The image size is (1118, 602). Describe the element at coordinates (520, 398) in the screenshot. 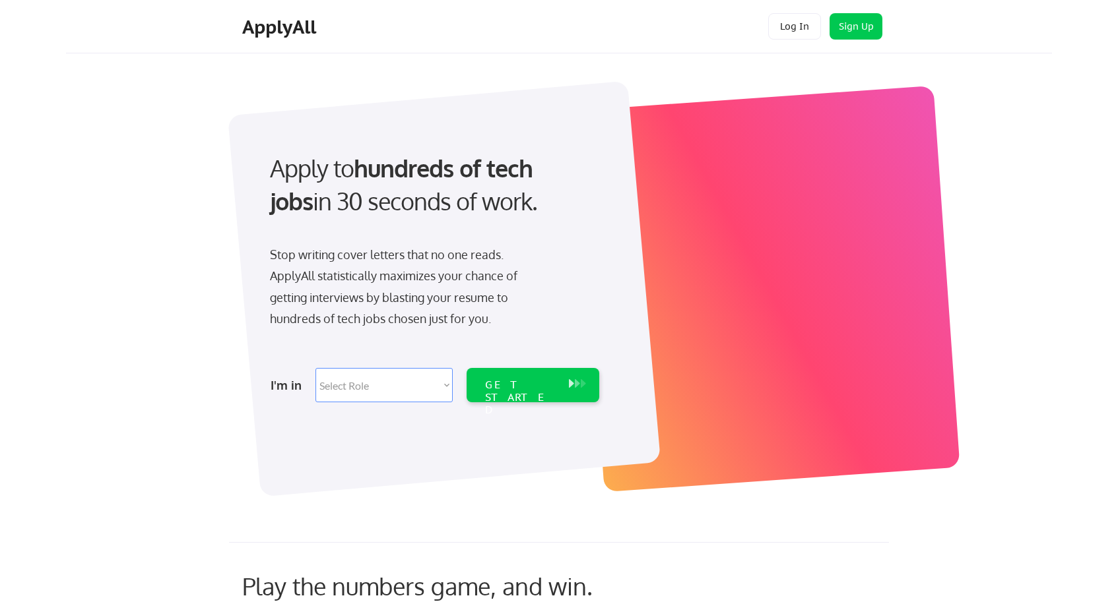

I see `div: GET STARTED` at that location.